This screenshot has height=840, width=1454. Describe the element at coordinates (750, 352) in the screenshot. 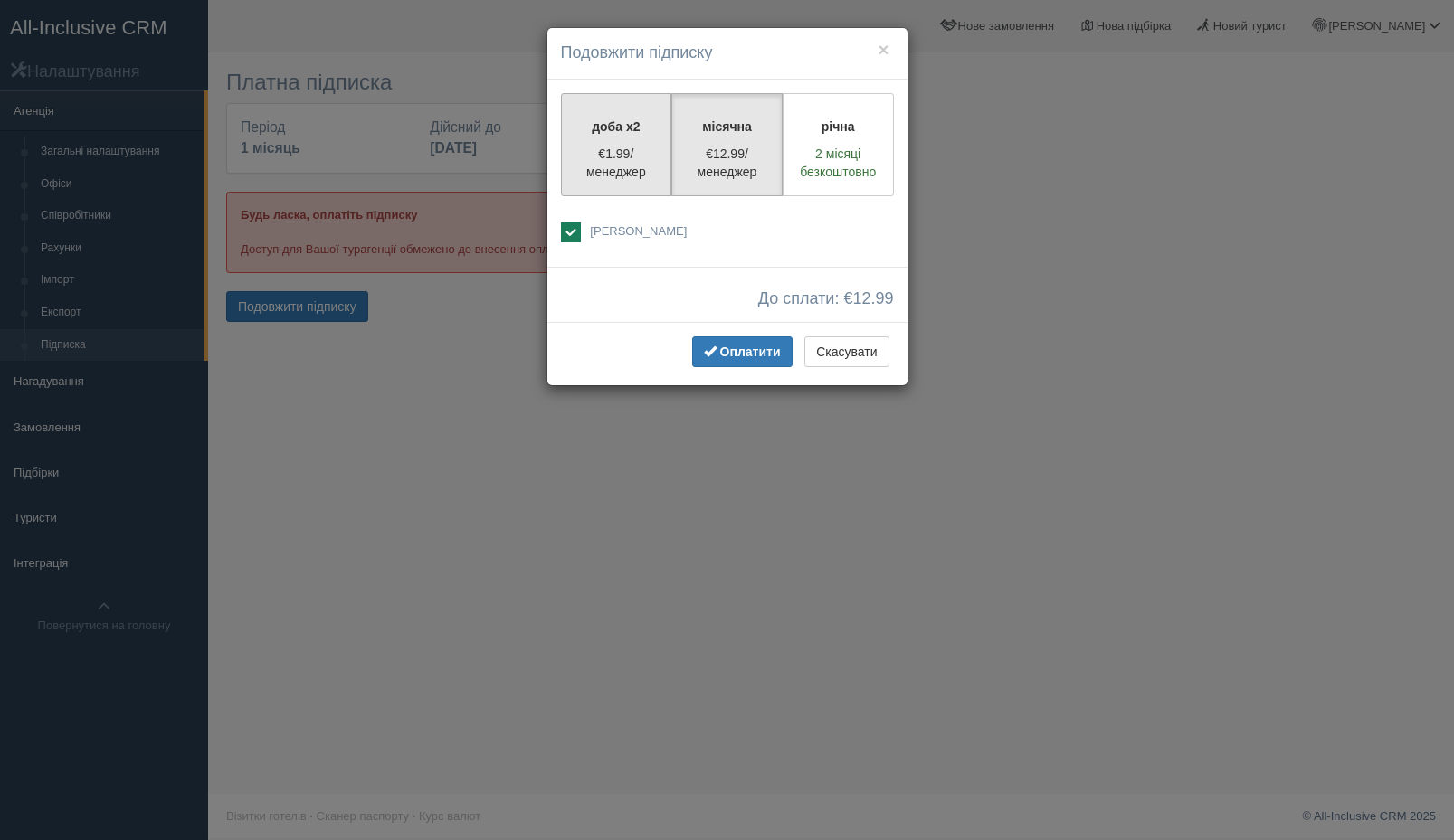

I see `span: Оплатити` at that location.